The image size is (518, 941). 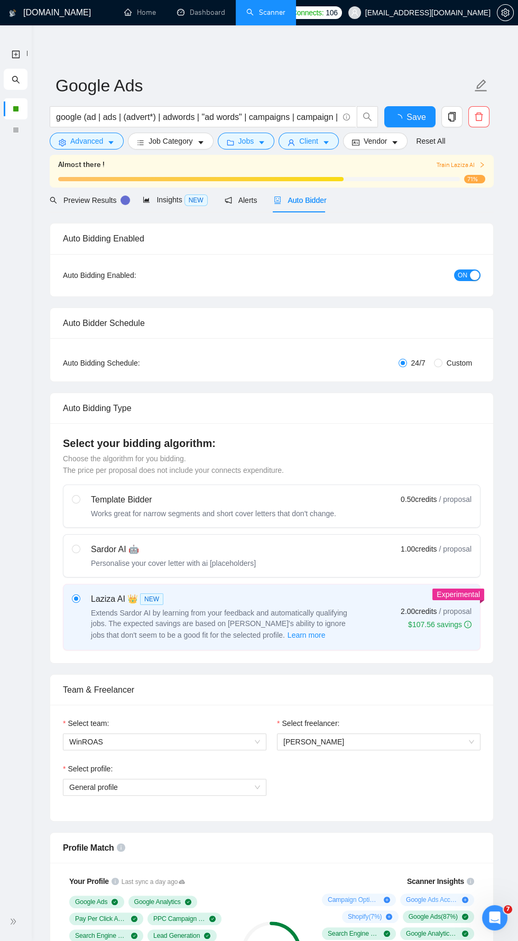 What do you see at coordinates (141, 142) in the screenshot?
I see `span: bars` at bounding box center [141, 142].